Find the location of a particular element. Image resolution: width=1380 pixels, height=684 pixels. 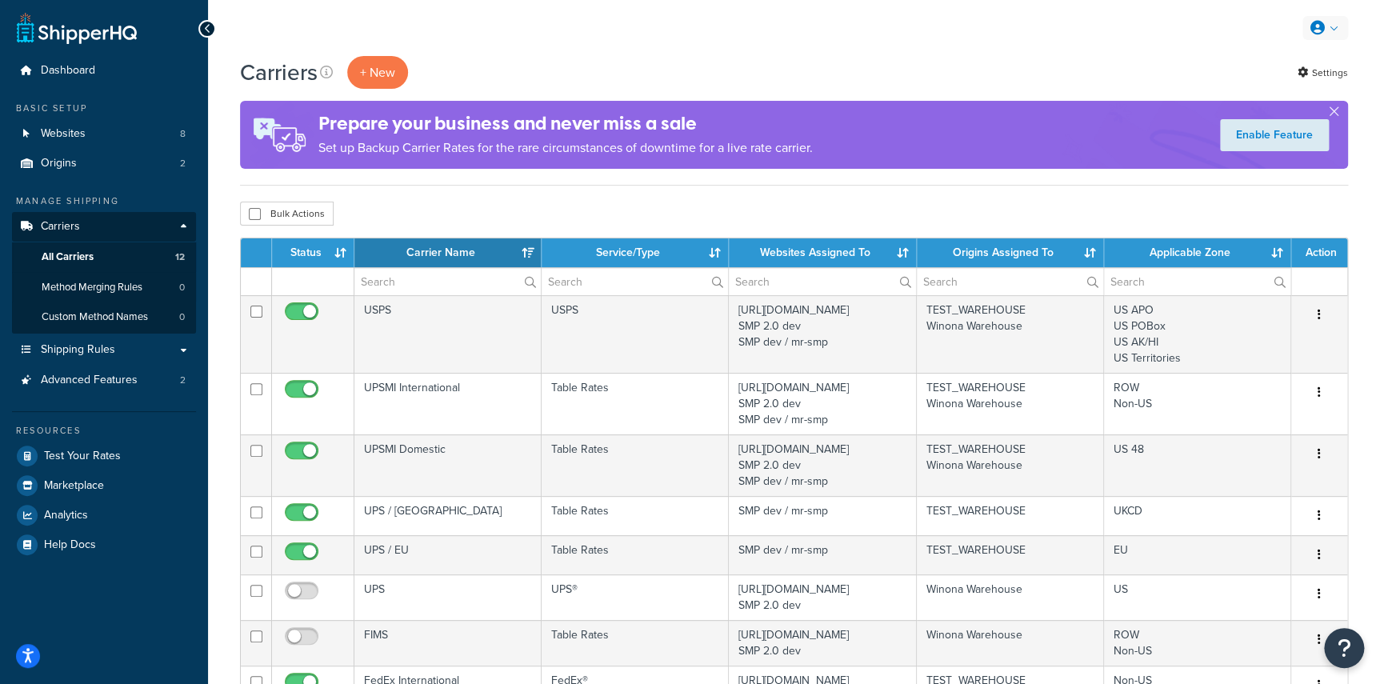

td: US APO US POBox US AK/HI US Territories is located at coordinates (1197, 333).